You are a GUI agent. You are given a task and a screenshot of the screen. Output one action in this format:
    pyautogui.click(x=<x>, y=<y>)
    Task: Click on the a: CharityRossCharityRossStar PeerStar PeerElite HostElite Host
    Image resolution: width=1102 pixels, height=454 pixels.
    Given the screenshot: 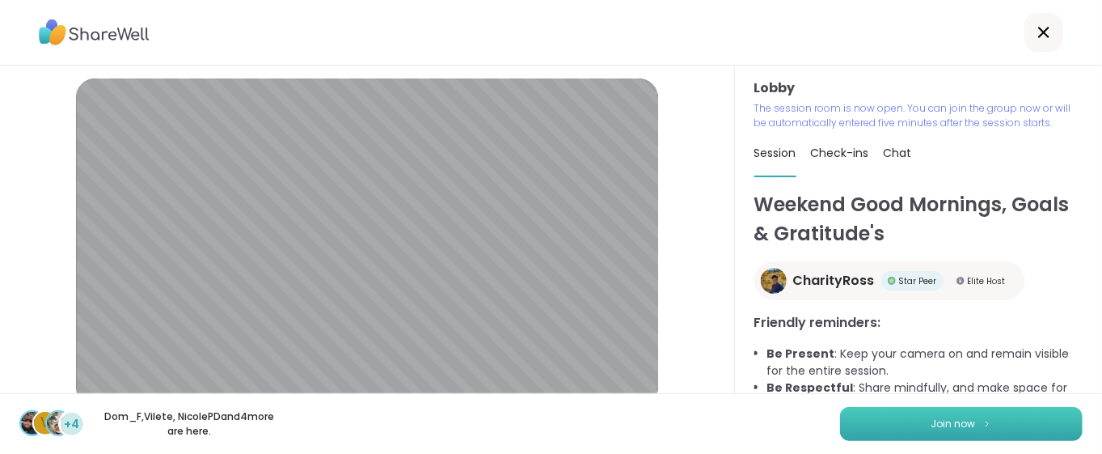 What is the action you would take?
    pyautogui.click(x=889, y=281)
    